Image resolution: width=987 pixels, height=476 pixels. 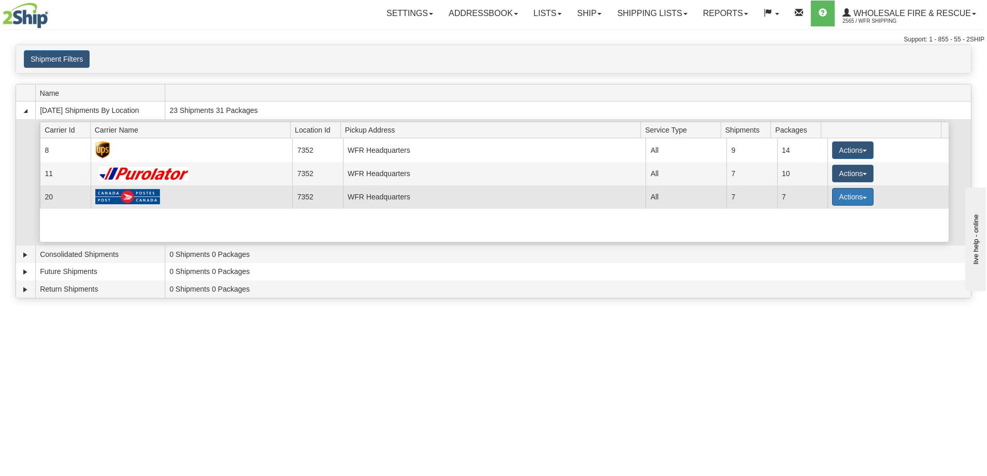 What do you see at coordinates (67, 129) in the screenshot?
I see `span: Carrier Id` at bounding box center [67, 129].